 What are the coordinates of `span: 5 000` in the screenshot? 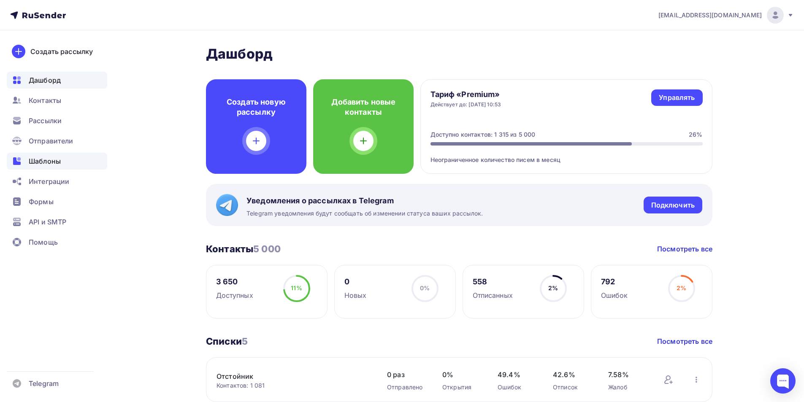 It's located at (267, 249).